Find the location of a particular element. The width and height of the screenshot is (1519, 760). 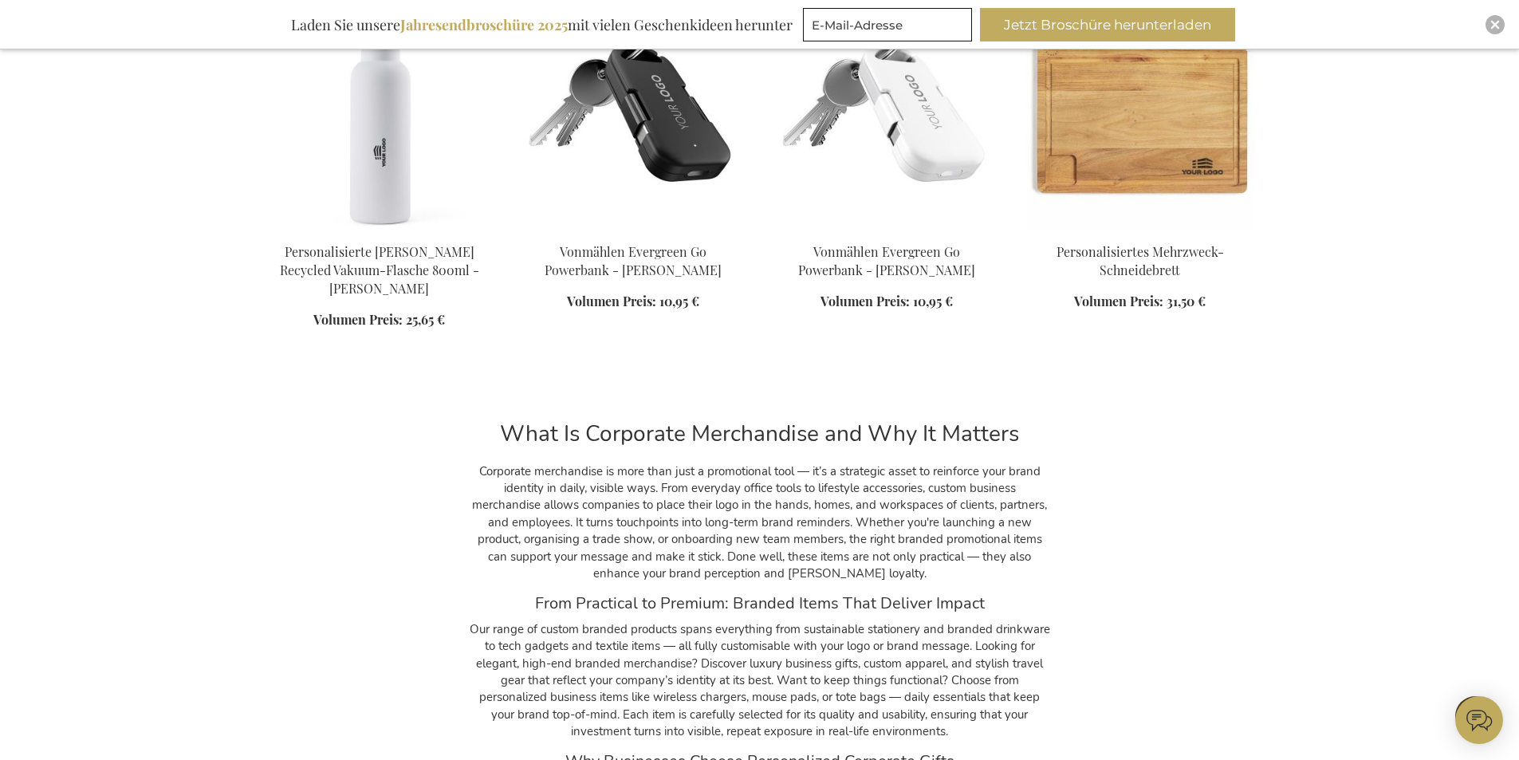

input: E-Mail-Adresse is located at coordinates (888, 25).